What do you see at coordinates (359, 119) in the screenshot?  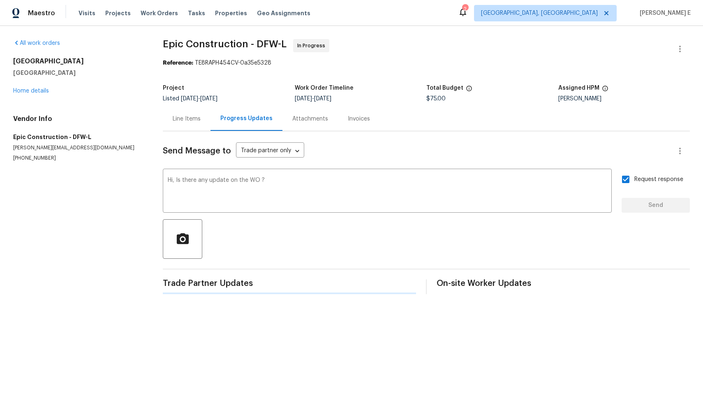 I see `div: Invoices` at bounding box center [359, 119].